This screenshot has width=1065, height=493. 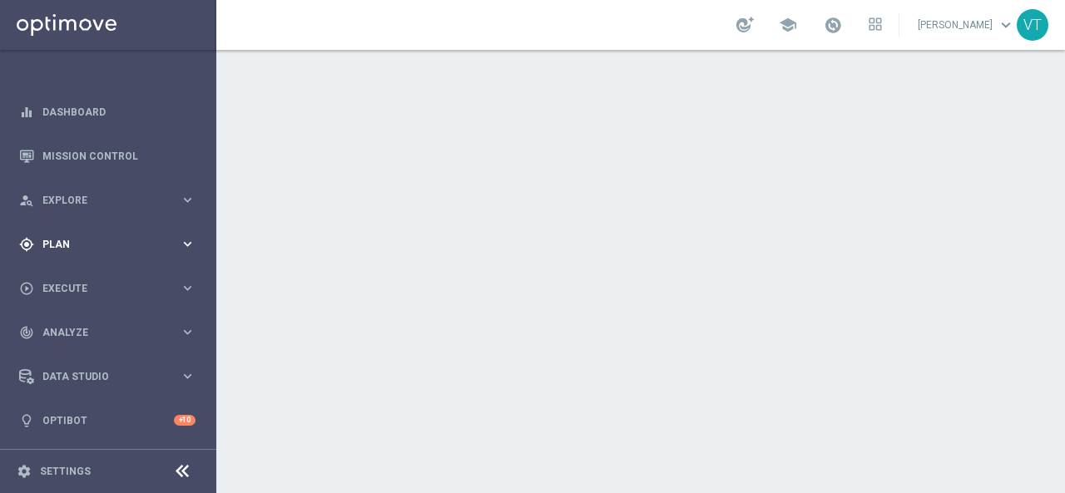 What do you see at coordinates (107, 333) in the screenshot?
I see `button: track_changes Analyze keyboard_arrow_right` at bounding box center [107, 333].